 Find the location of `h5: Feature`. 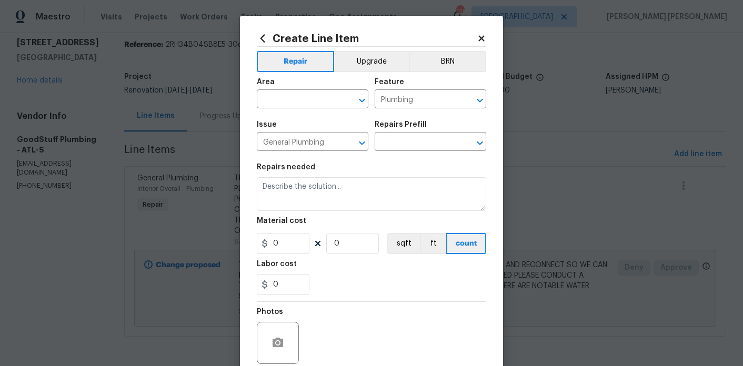

h5: Feature is located at coordinates (390, 82).